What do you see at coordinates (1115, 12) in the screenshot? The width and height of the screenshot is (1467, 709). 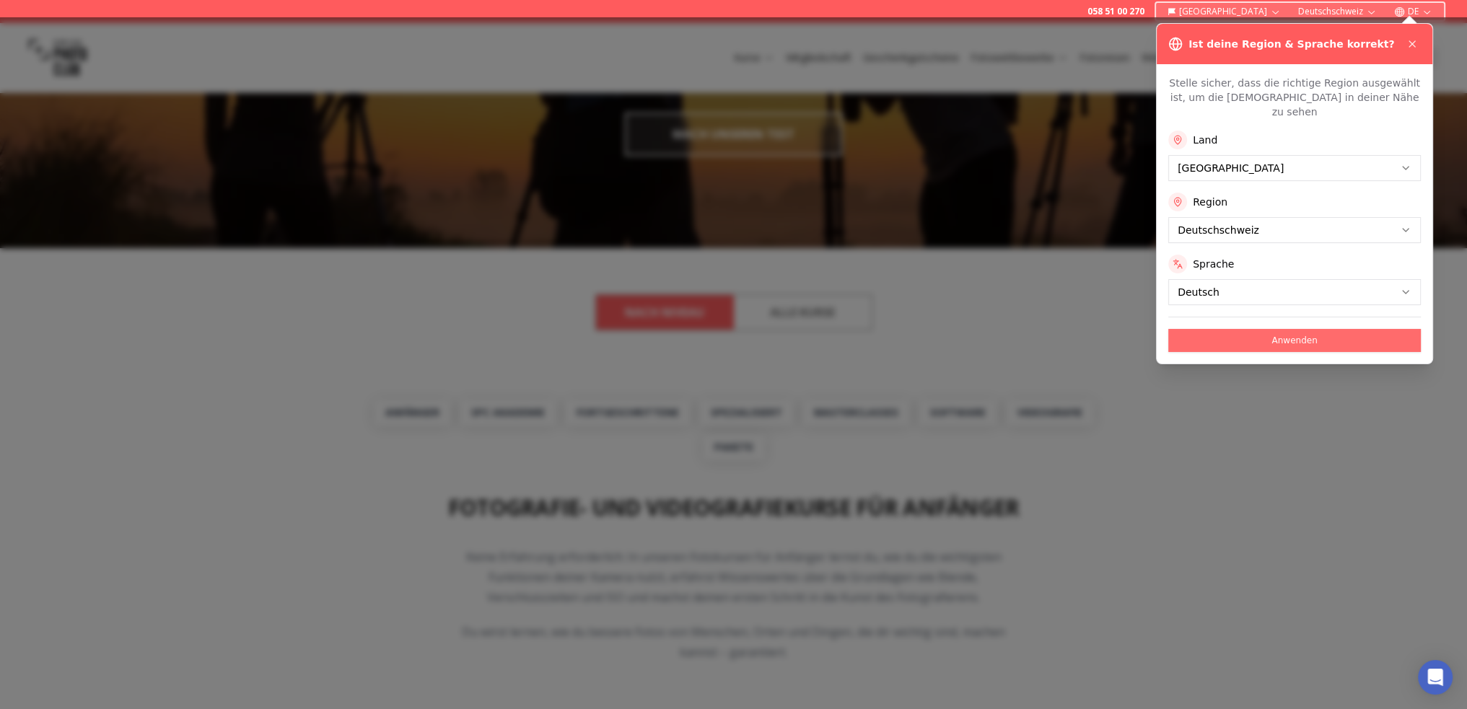 I see `a: 058 51 00 270` at bounding box center [1115, 12].